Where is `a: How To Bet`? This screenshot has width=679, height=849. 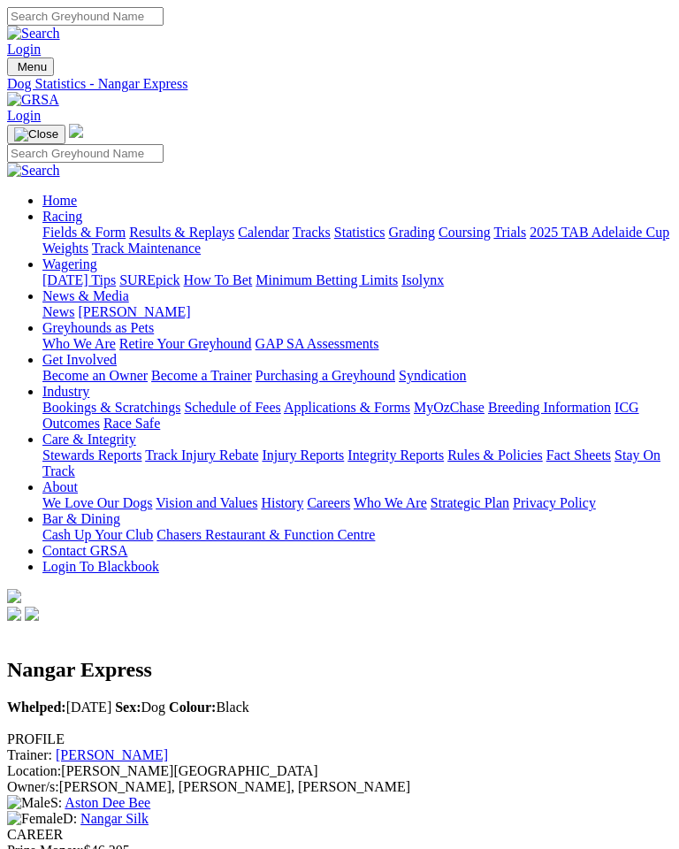
a: How To Bet is located at coordinates (218, 280).